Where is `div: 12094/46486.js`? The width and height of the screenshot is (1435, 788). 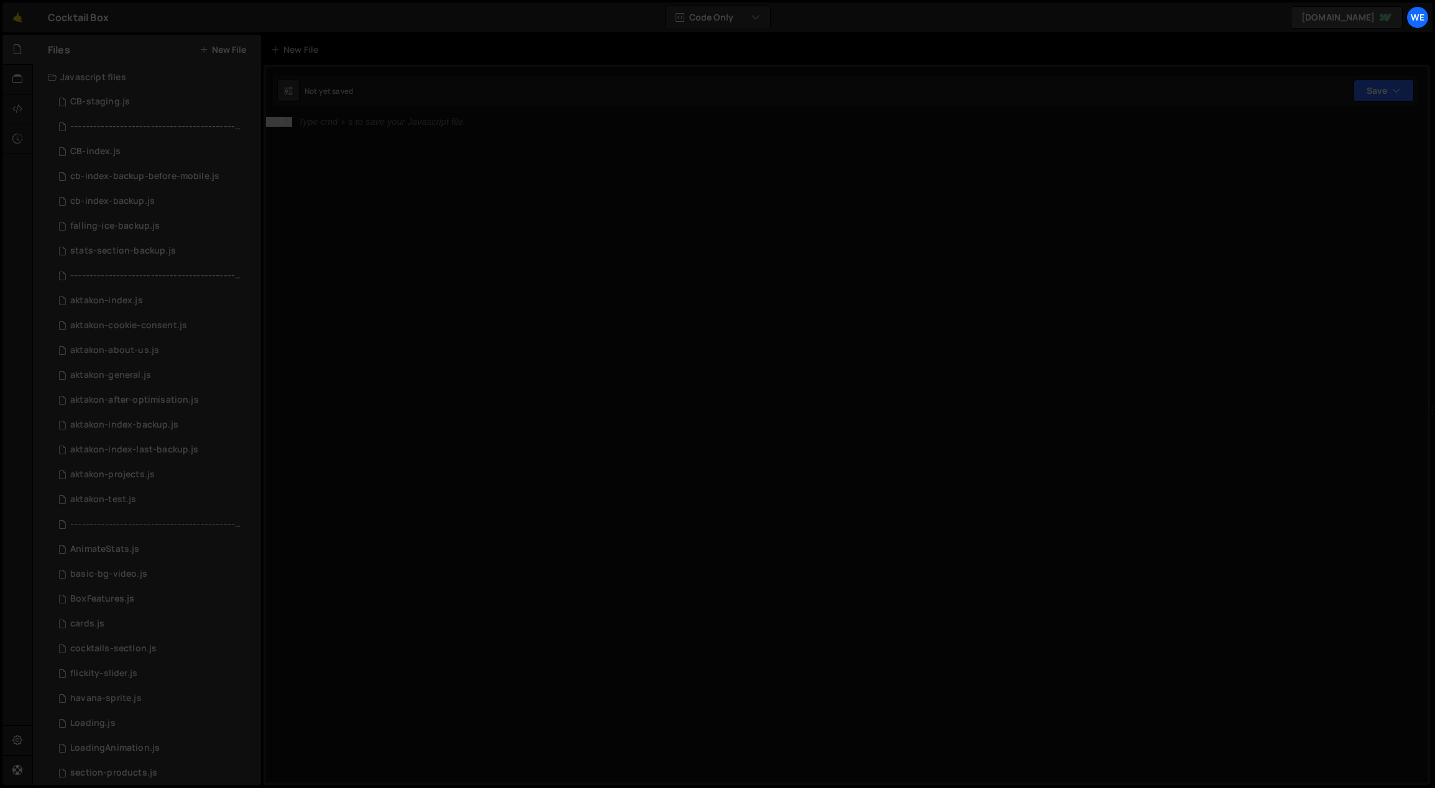
div: 12094/46486.js is located at coordinates (154, 152).